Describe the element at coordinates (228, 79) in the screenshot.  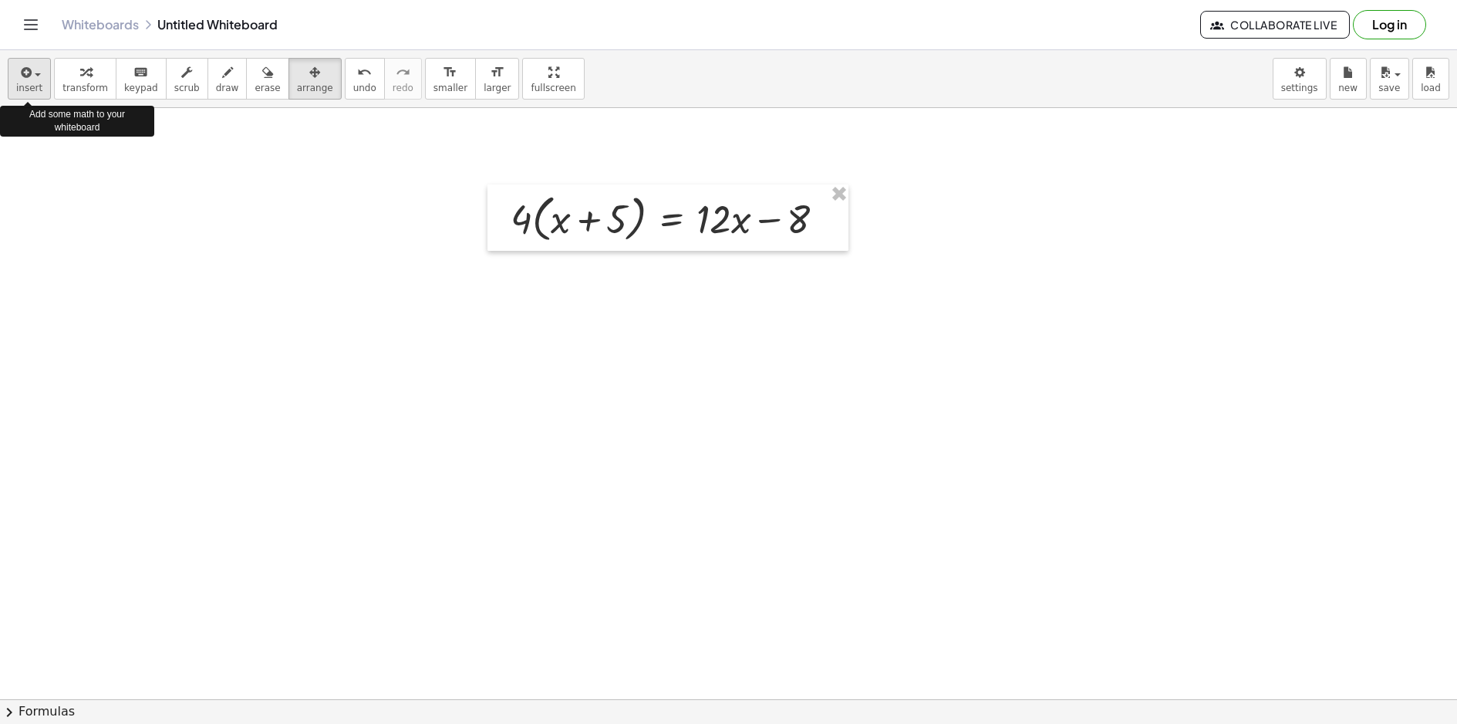
I see `button: draw` at that location.